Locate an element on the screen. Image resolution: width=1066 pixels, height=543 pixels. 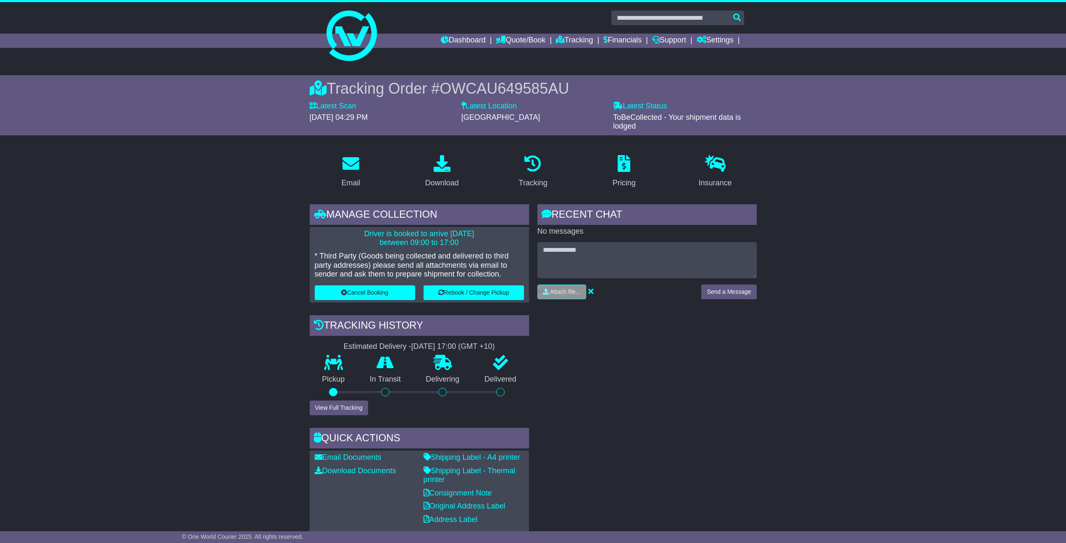
a: Download Documents is located at coordinates (356, 471).